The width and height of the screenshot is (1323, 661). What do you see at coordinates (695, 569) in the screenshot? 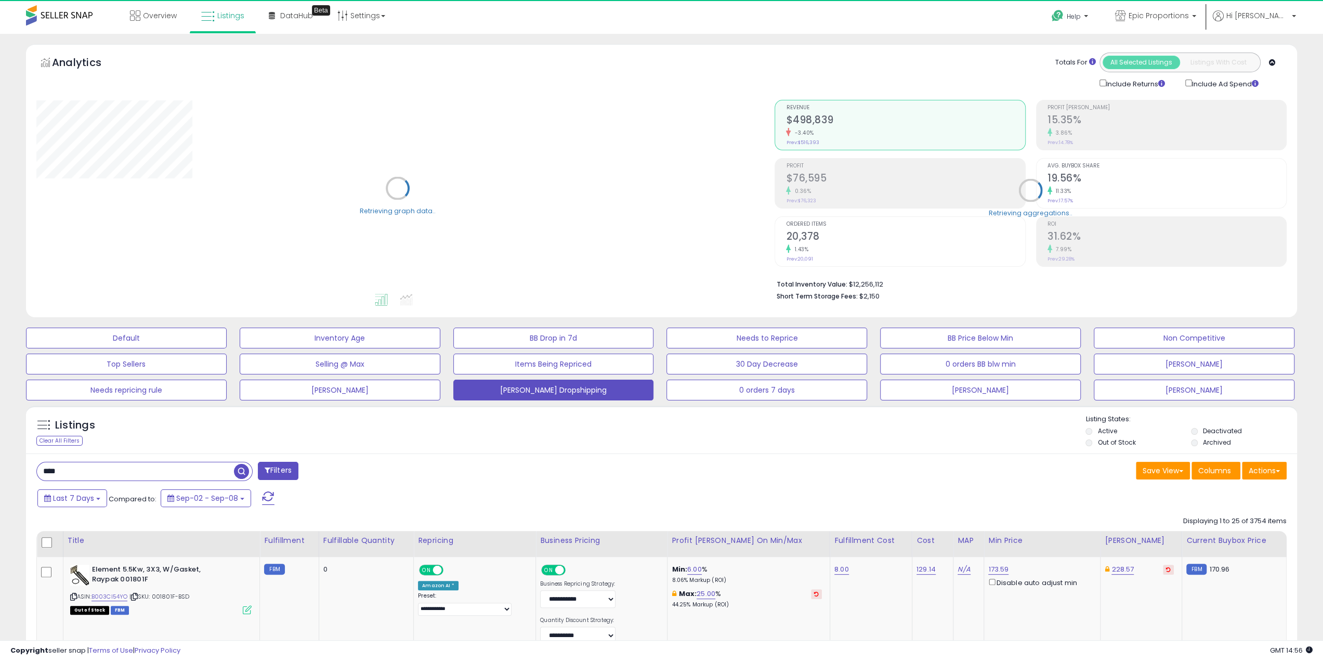
I see `a: 6.00` at bounding box center [695, 569].